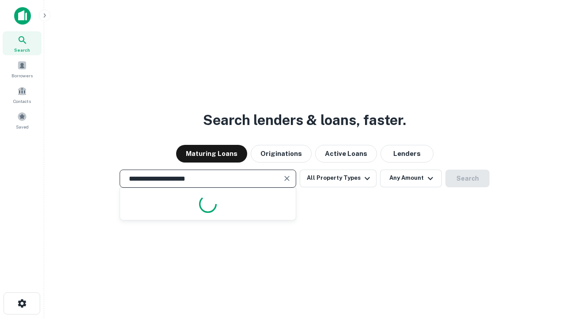 The image size is (565, 318). What do you see at coordinates (22, 69) in the screenshot?
I see `a: Borrowers` at bounding box center [22, 69].